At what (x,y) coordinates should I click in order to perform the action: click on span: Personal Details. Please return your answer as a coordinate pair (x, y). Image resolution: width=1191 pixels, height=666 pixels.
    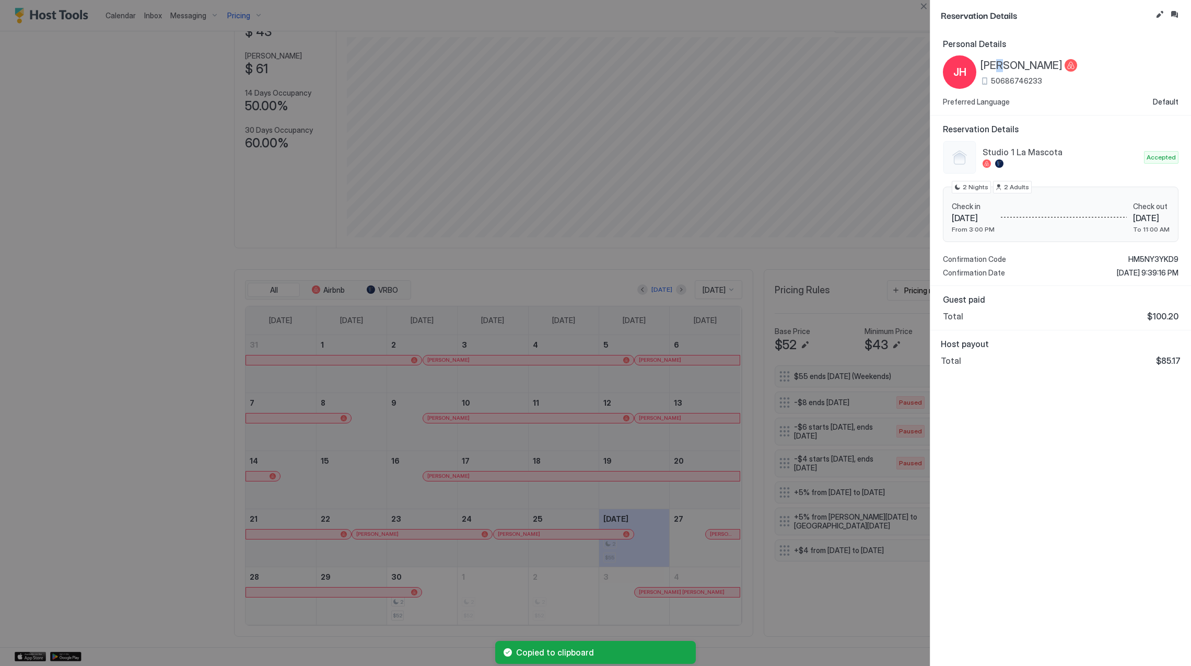
    Looking at the image, I should click on (1061, 44).